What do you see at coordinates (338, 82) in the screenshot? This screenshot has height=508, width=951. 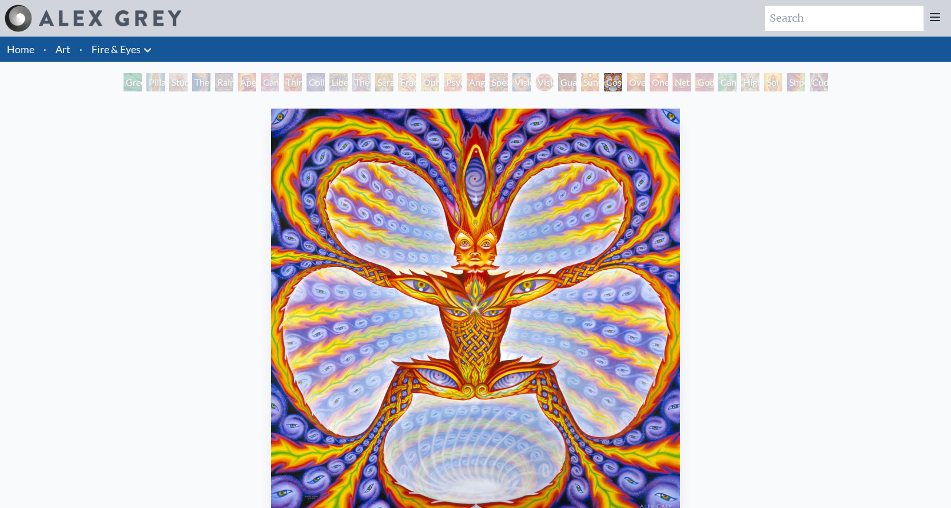 I see `div: Liberation Through Seeing` at bounding box center [338, 82].